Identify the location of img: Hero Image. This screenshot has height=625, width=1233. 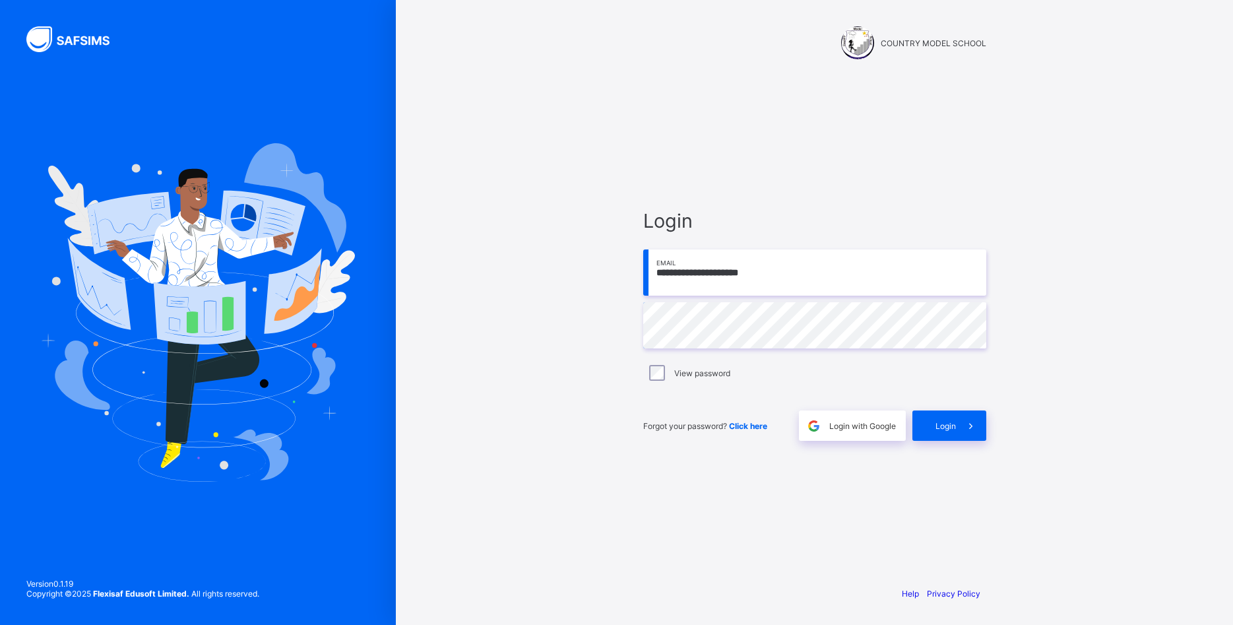
(198, 312).